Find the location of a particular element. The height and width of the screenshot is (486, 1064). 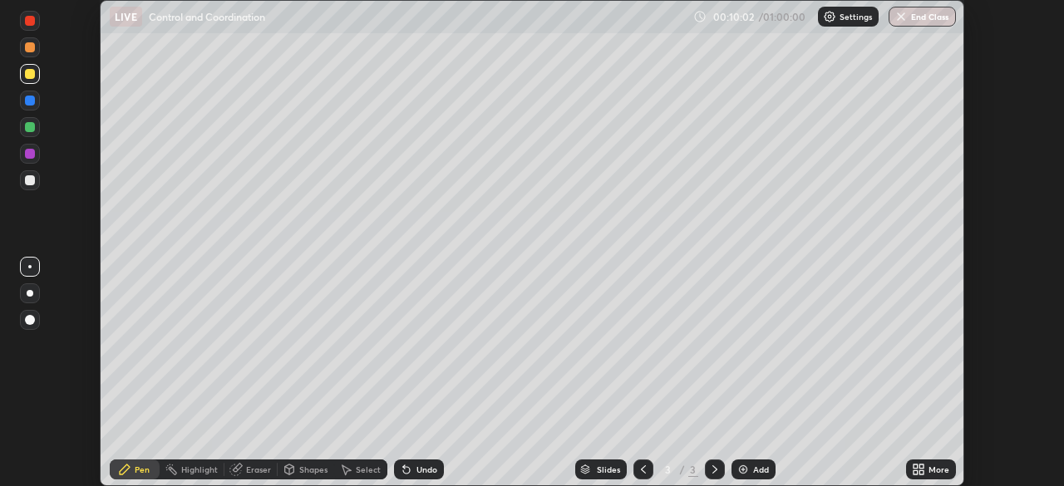

button: End Class is located at coordinates (922, 17).